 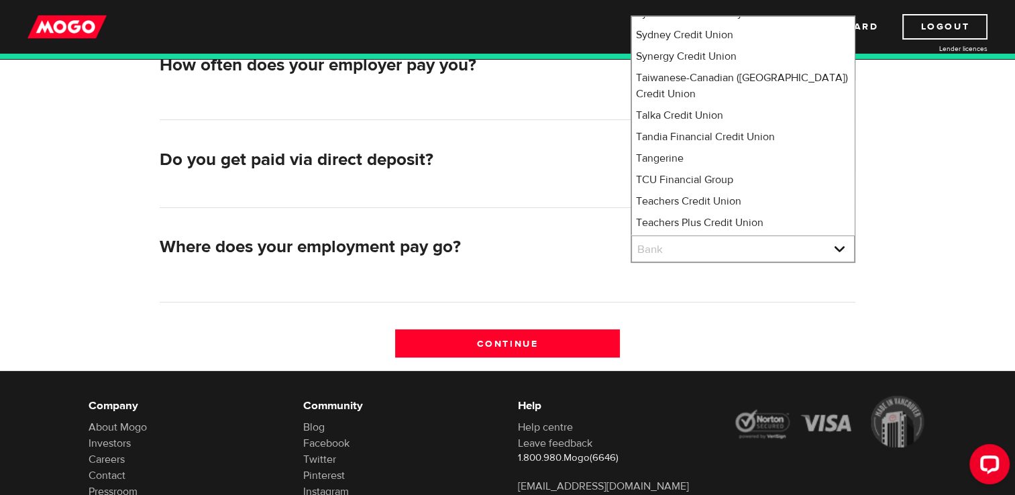 What do you see at coordinates (743, 201) in the screenshot?
I see `li: Teachers Credit Union` at bounding box center [743, 201].